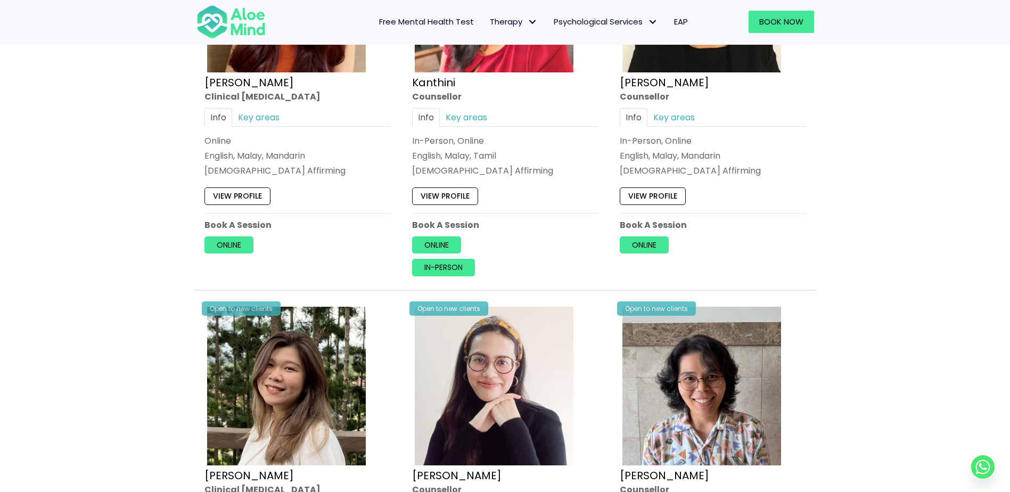  I want to click on a: TherapyTherapy: submenu, so click(514, 22).